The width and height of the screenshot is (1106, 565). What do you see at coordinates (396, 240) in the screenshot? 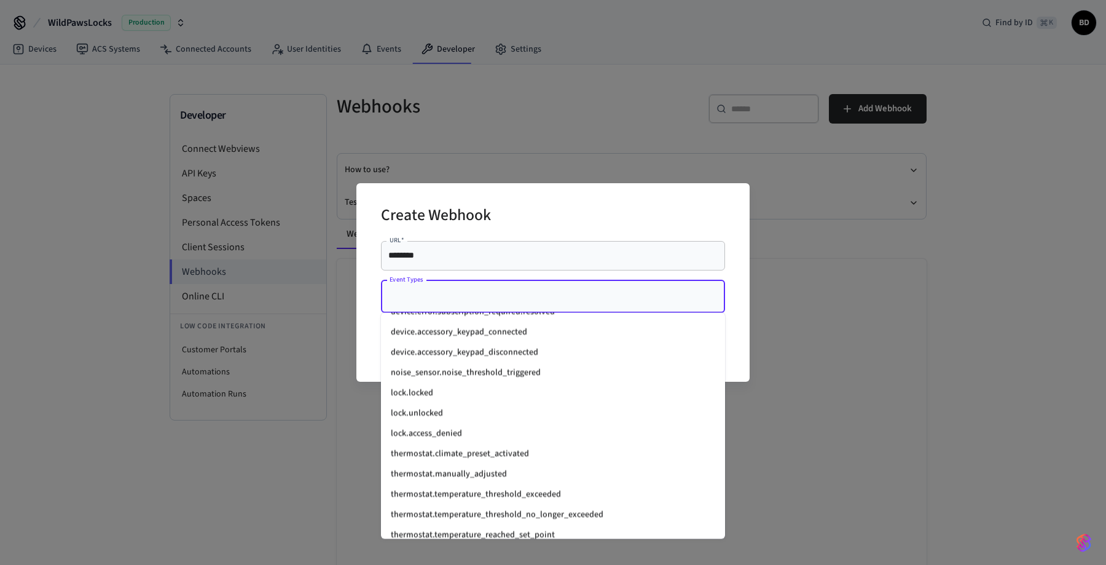
I see `label: URL` at bounding box center [396, 240].